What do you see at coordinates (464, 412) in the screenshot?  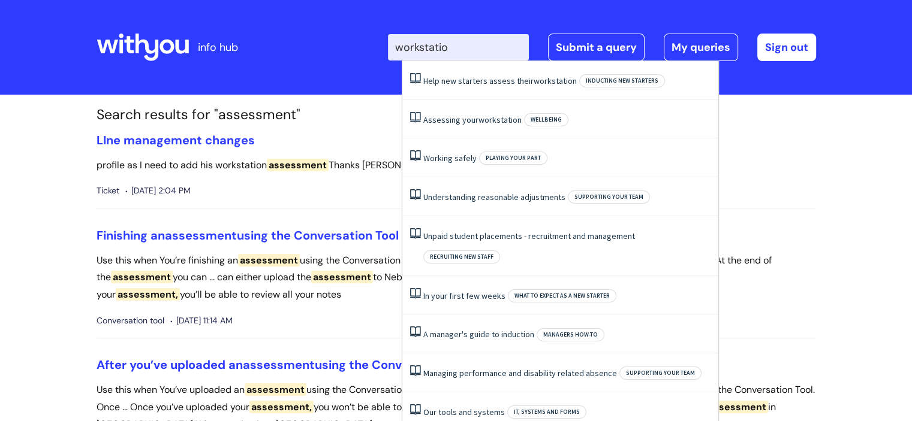 I see `a: Our tools and systems` at bounding box center [464, 412].